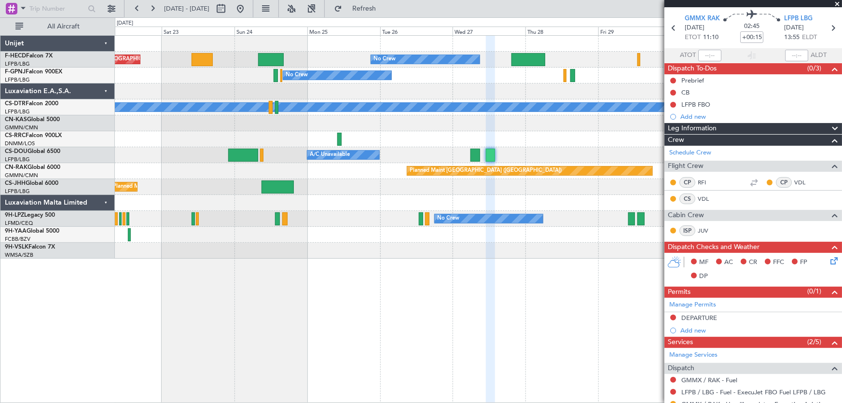  Describe the element at coordinates (561, 31) in the screenshot. I see `div: Thu 28` at that location.